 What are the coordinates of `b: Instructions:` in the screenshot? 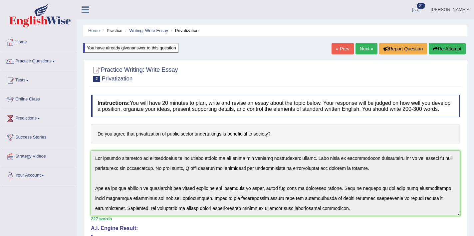 It's located at (114, 103).